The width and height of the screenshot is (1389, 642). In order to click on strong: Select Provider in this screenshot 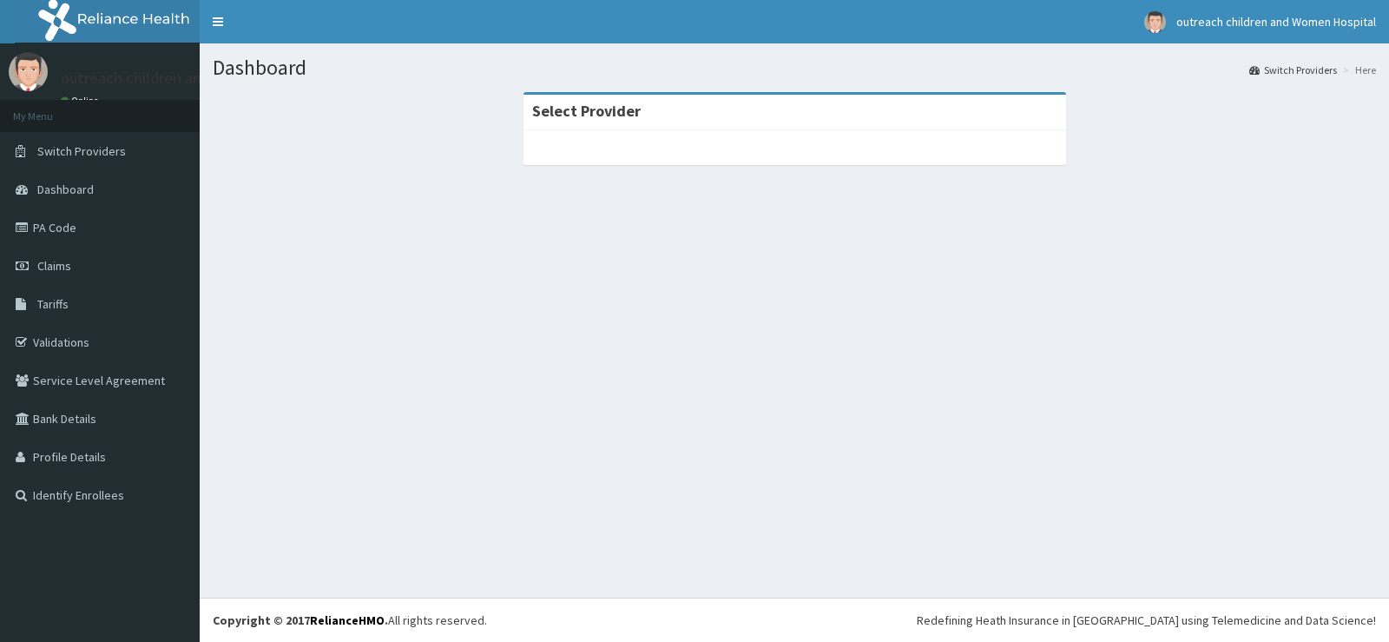, I will do `click(586, 110)`.